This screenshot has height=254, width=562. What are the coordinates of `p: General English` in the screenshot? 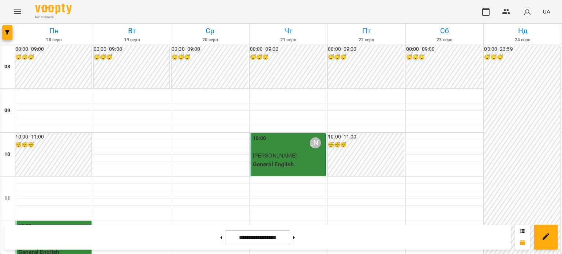 It's located at (288, 165).